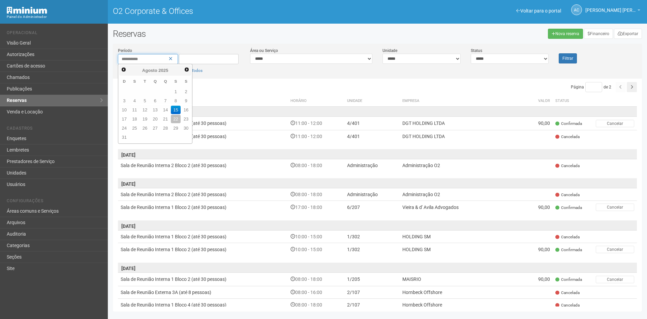 The height and width of the screenshot is (319, 647). I want to click on td: HOLDING SM, so click(463, 249).